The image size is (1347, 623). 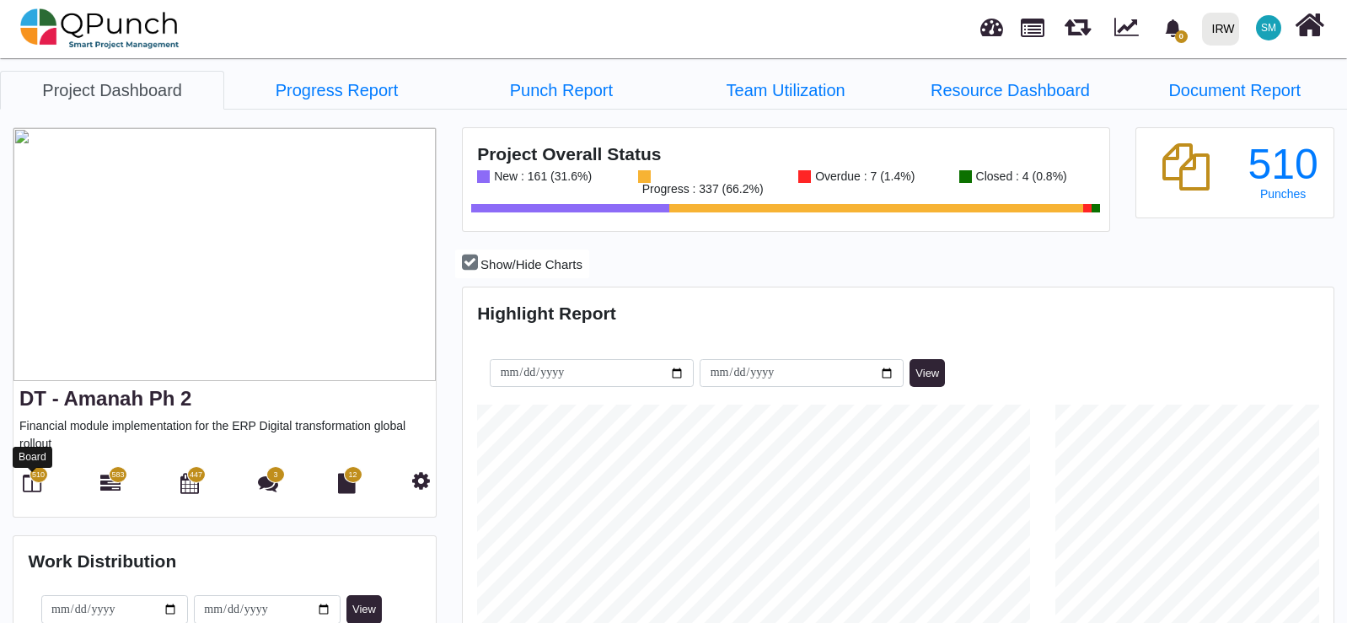 What do you see at coordinates (336, 90) in the screenshot?
I see `a: Progress Report` at bounding box center [336, 90].